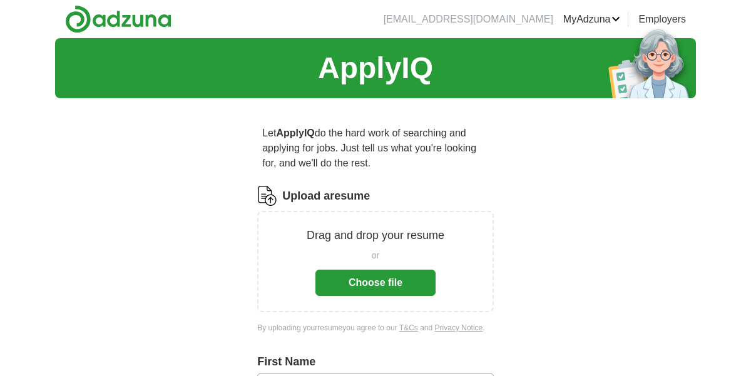  What do you see at coordinates (376, 68) in the screenshot?
I see `h1: ApplyIQ` at bounding box center [376, 68].